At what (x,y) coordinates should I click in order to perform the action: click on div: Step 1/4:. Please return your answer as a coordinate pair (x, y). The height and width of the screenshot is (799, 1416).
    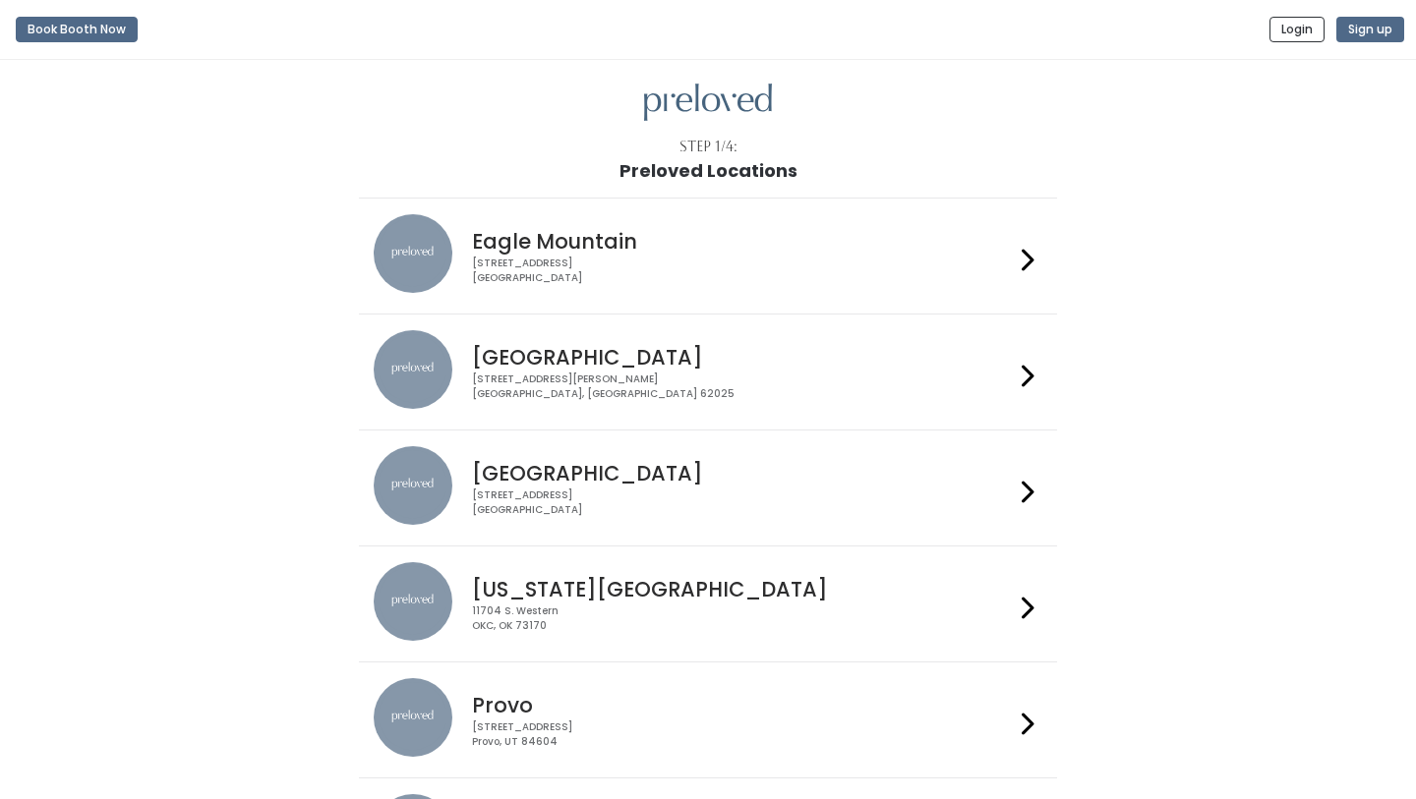
    Looking at the image, I should click on (708, 146).